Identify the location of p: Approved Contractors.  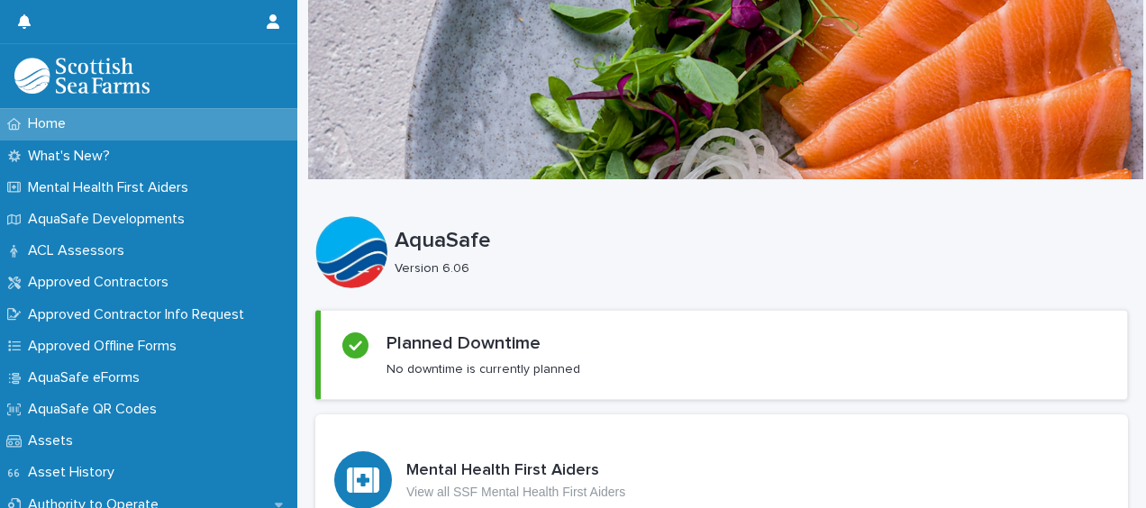
(102, 282).